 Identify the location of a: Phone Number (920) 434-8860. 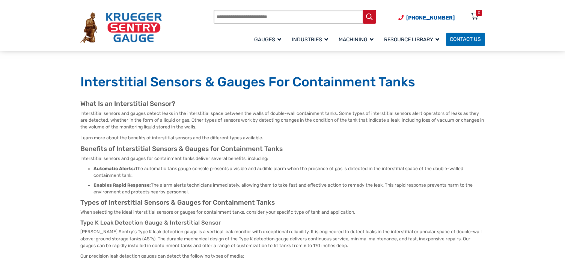
(427, 18).